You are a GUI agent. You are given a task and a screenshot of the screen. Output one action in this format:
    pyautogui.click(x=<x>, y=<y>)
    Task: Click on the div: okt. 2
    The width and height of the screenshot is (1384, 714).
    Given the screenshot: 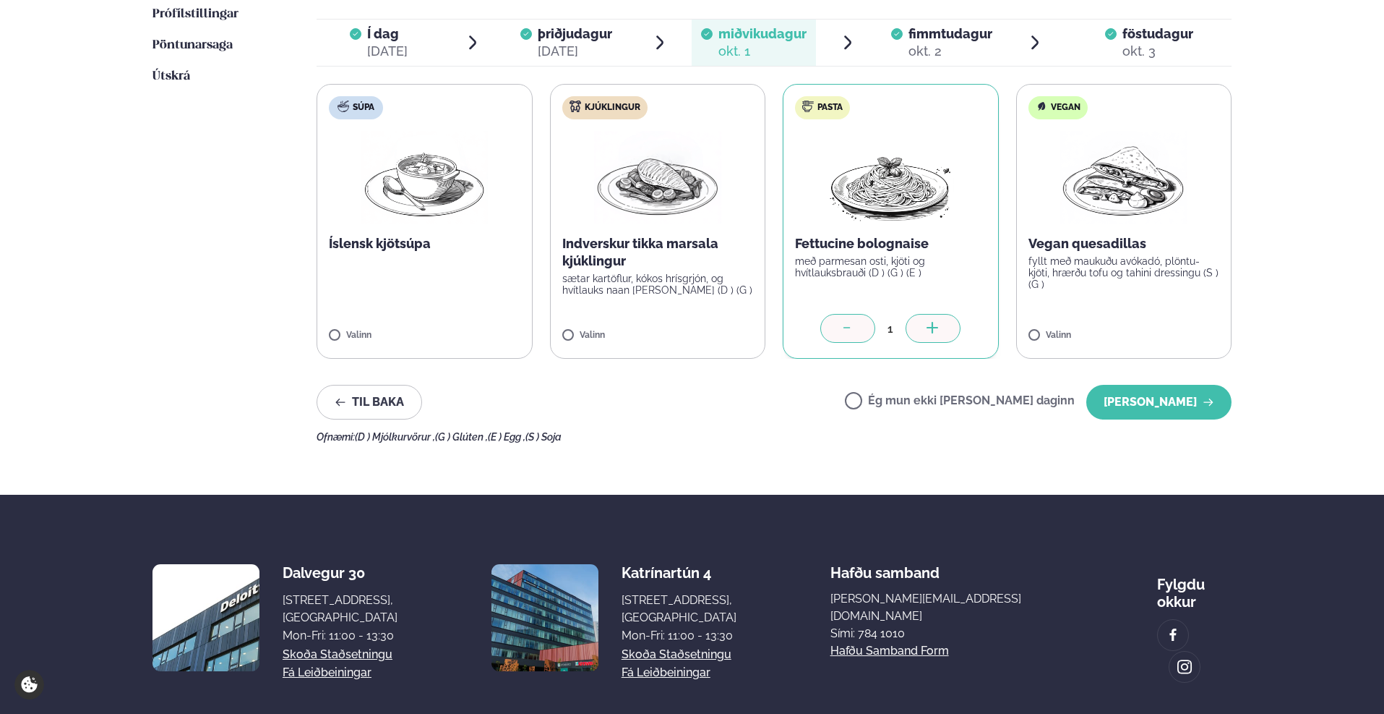 What is the action you would take?
    pyautogui.click(x=951, y=51)
    